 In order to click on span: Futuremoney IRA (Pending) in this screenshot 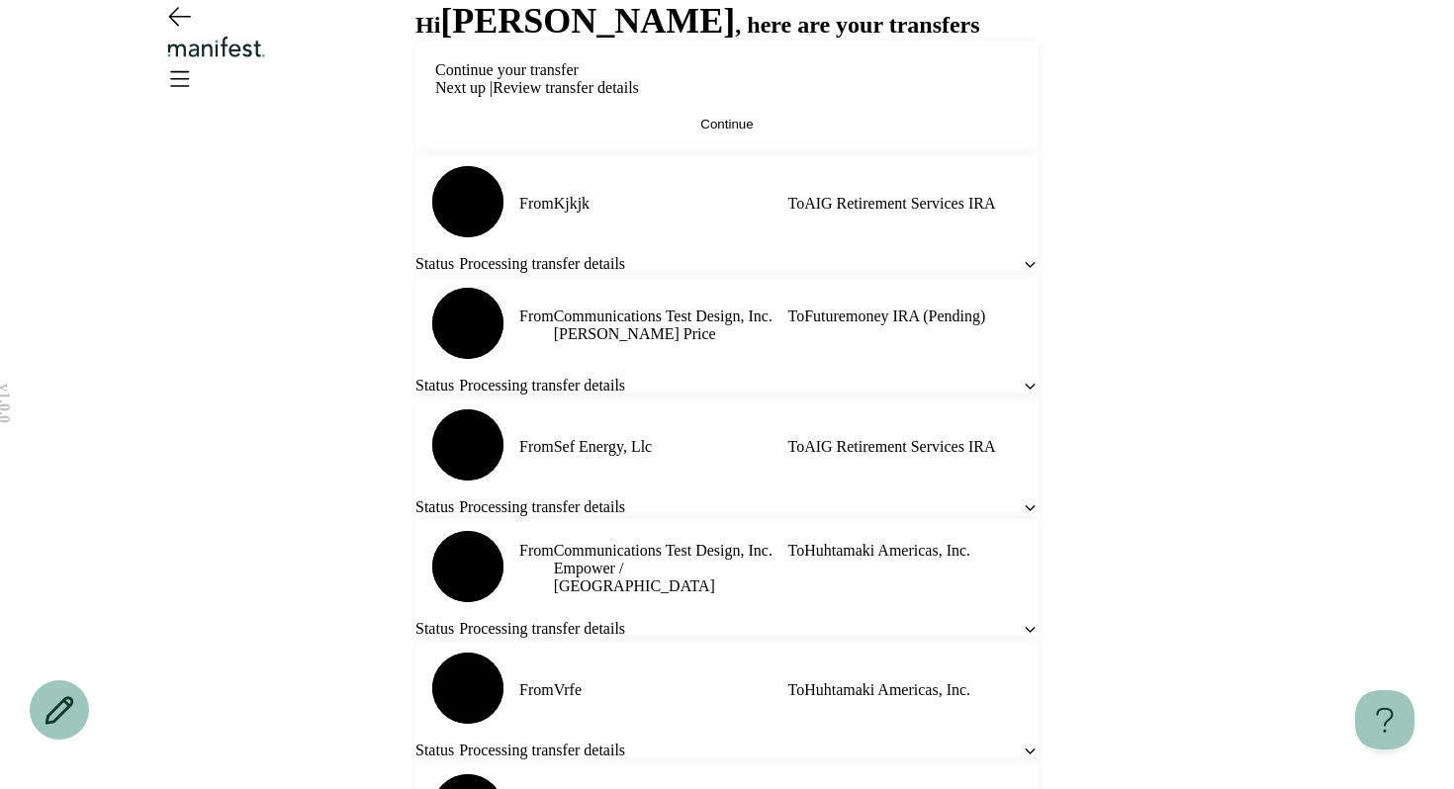, I will do `click(921, 316)`.